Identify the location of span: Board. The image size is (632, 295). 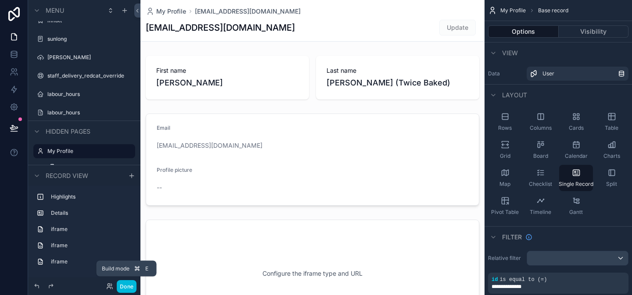
(541, 156).